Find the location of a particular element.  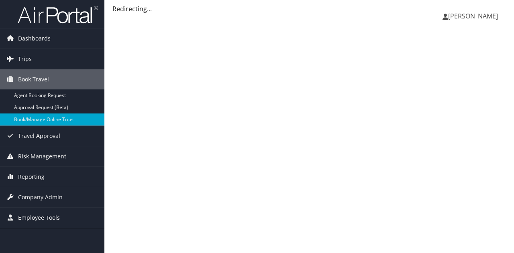

span: Book Travel is located at coordinates (33, 80).